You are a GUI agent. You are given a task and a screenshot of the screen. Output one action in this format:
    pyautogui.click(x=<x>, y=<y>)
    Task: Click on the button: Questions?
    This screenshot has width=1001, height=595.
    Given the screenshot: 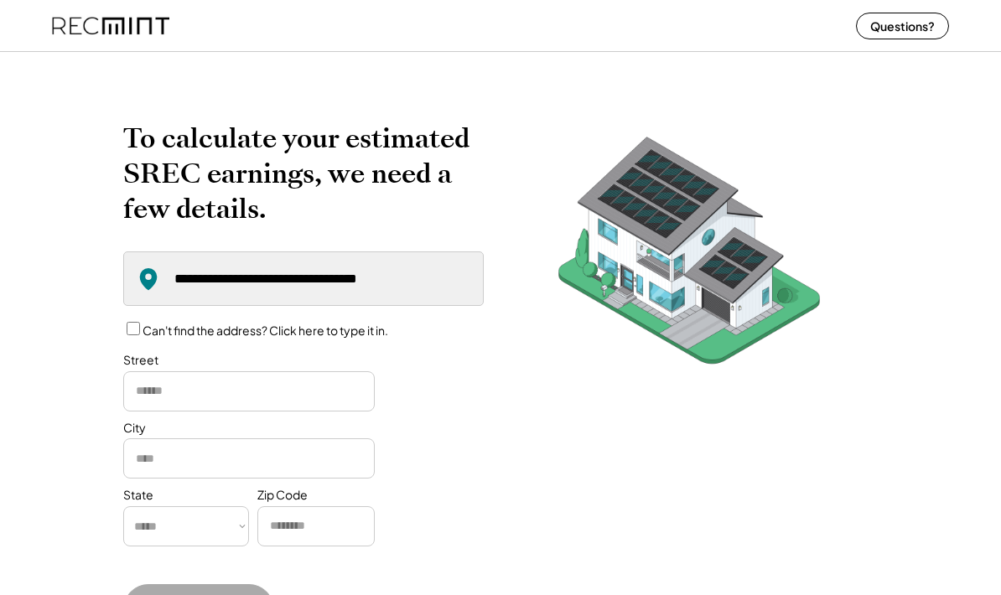 What is the action you would take?
    pyautogui.click(x=902, y=26)
    